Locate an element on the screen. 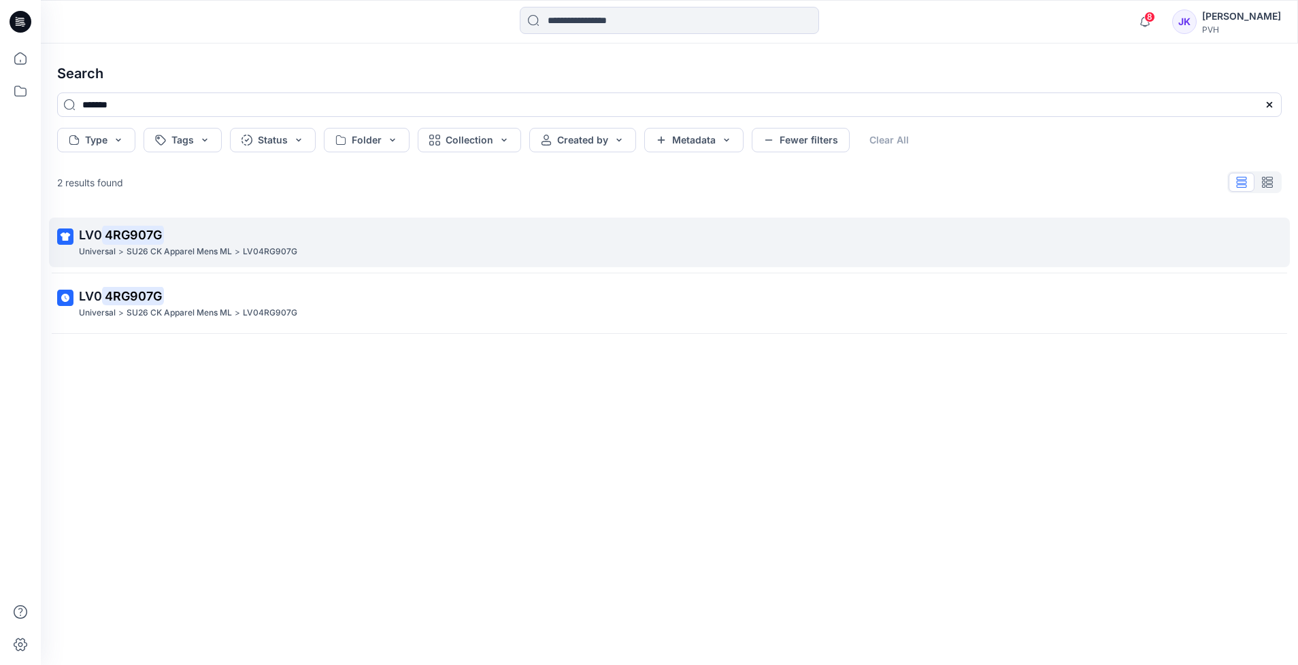  h4: Search is located at coordinates (669, 73).